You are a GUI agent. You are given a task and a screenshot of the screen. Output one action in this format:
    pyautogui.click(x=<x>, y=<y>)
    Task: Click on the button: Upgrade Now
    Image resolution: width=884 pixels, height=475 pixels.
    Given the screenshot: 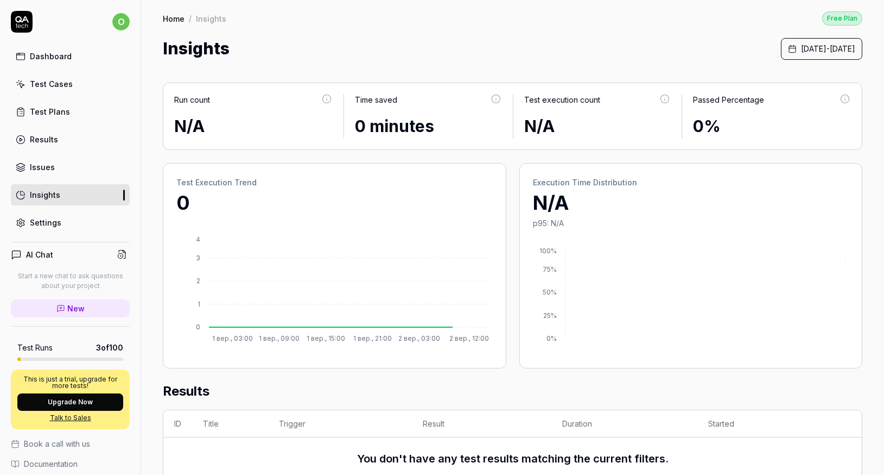 What is the action you would take?
    pyautogui.click(x=70, y=402)
    